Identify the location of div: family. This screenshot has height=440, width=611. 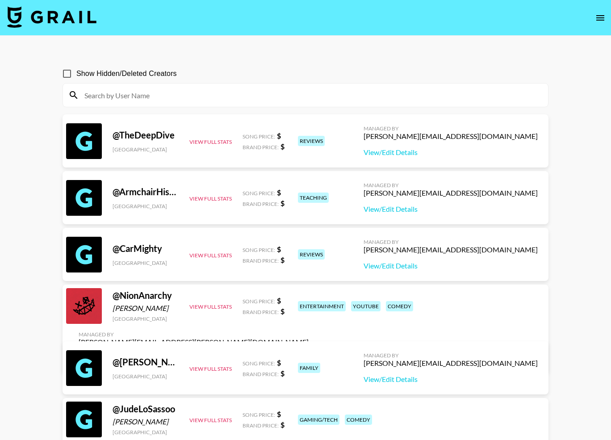
(309, 368).